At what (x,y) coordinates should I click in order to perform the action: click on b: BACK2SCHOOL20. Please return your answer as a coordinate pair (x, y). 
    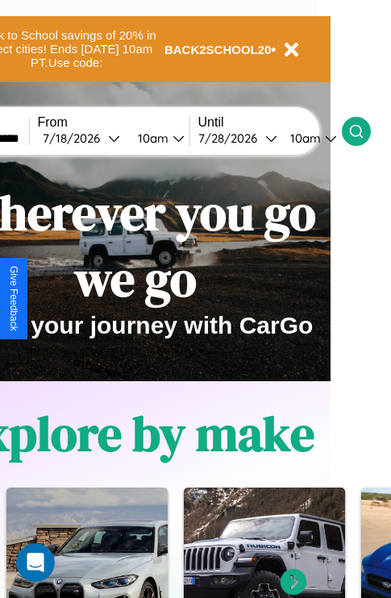
    Looking at the image, I should click on (218, 49).